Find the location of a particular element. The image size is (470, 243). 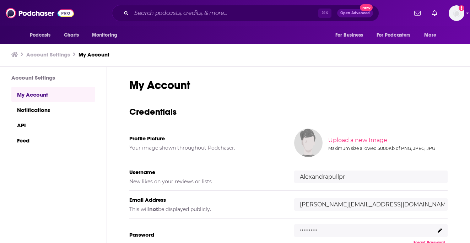

svg: Add a profile image is located at coordinates (462, 8).